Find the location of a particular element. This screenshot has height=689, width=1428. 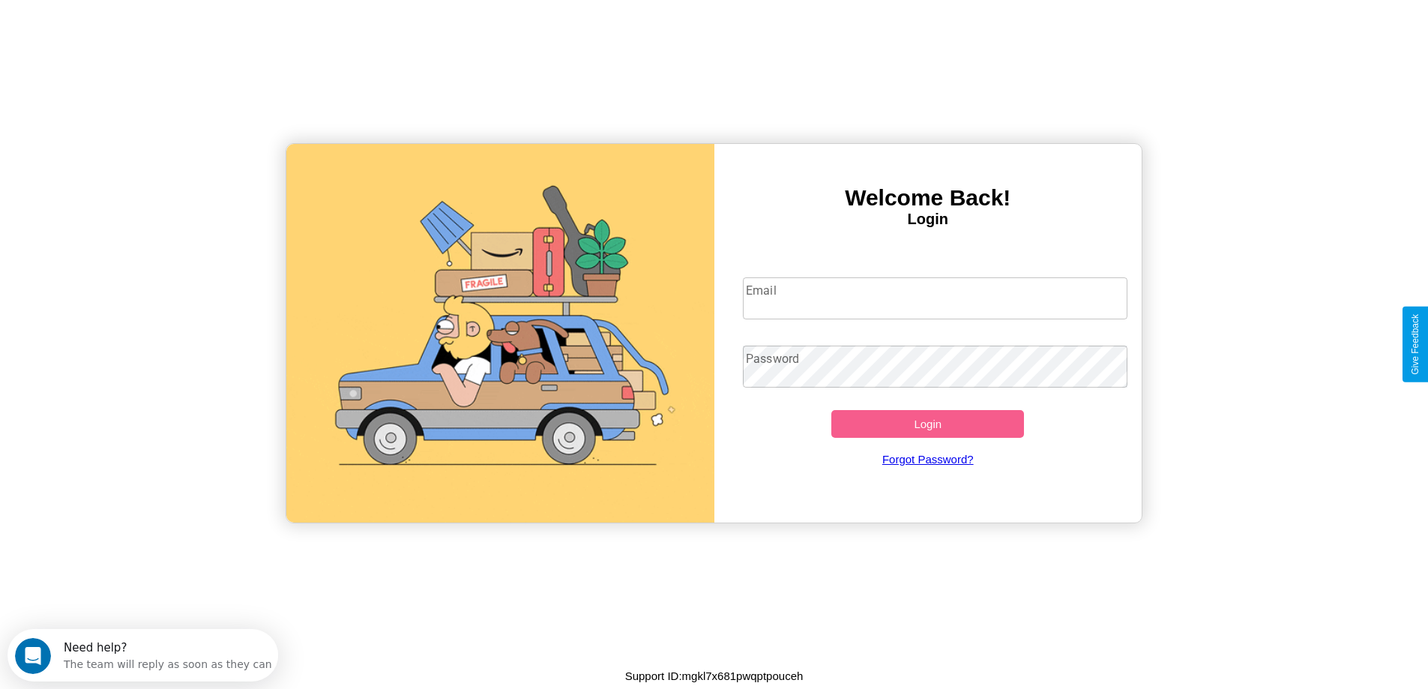

div: The team will reply as soon as they can is located at coordinates (160, 32).